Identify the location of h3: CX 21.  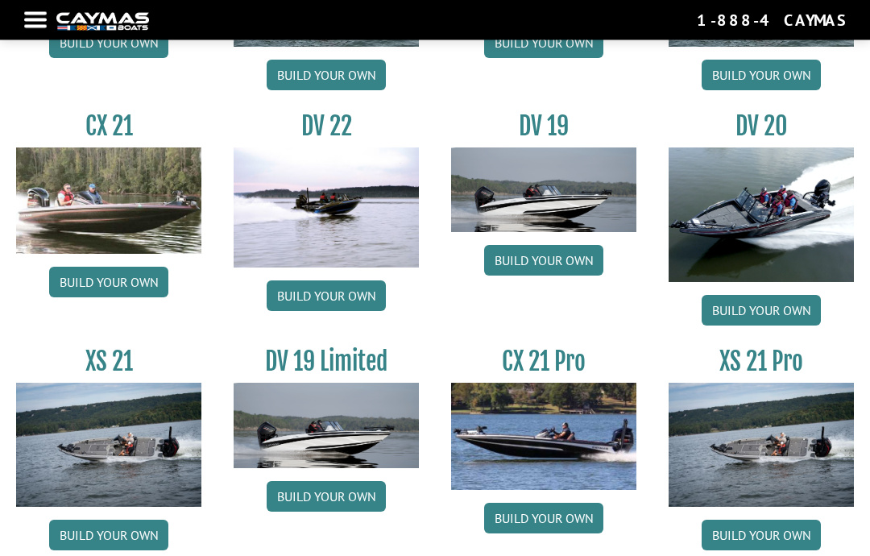
(109, 126).